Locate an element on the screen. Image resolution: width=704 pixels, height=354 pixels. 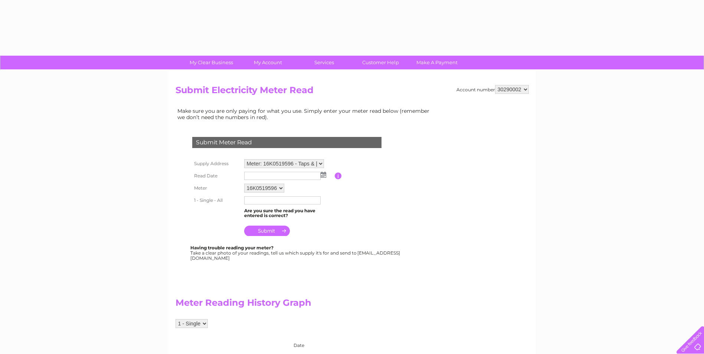
h2: Submit Electricity Meter Read is located at coordinates (352, 92).